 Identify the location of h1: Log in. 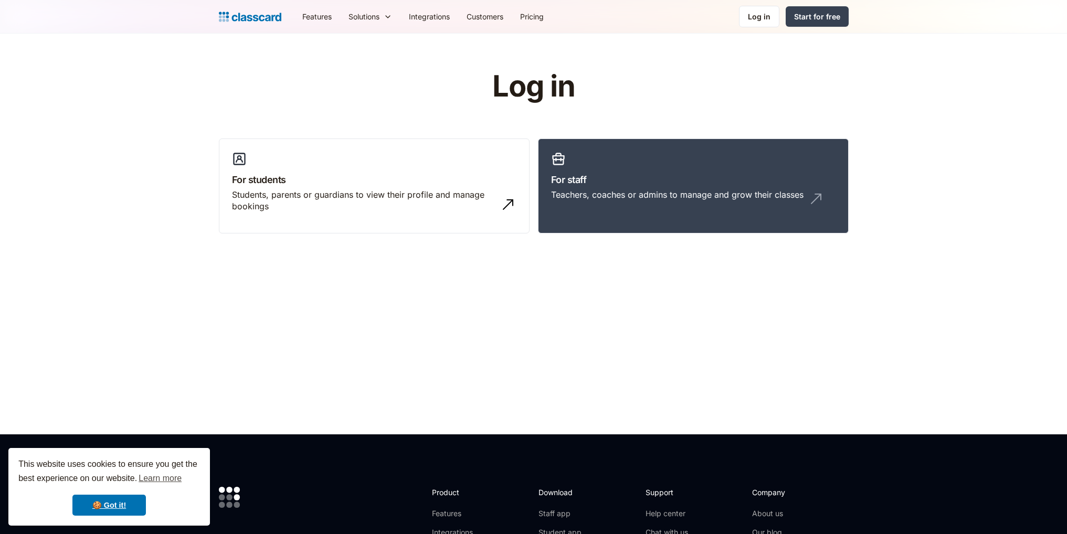
(533, 87).